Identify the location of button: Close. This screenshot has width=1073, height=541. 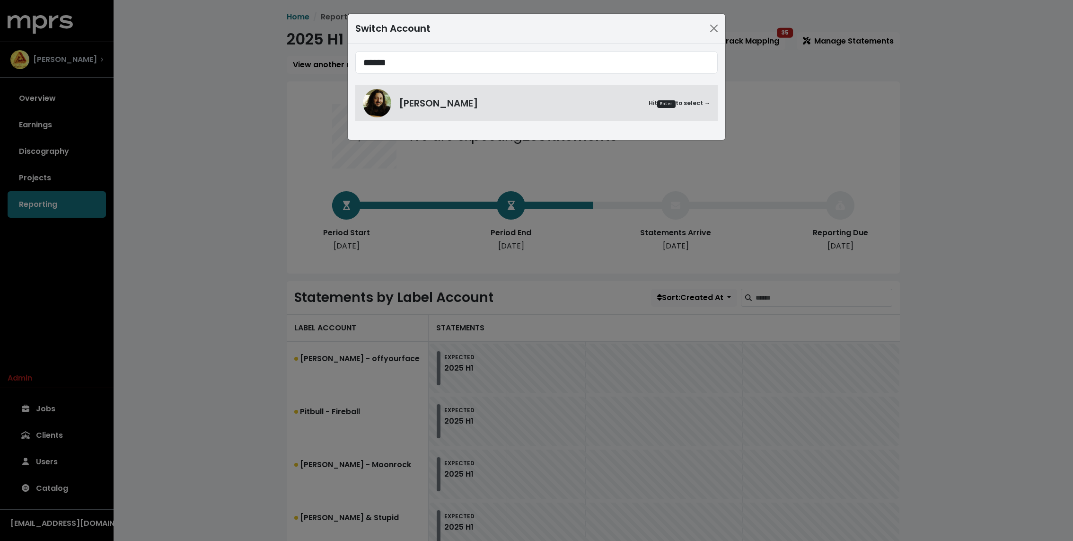
(714, 28).